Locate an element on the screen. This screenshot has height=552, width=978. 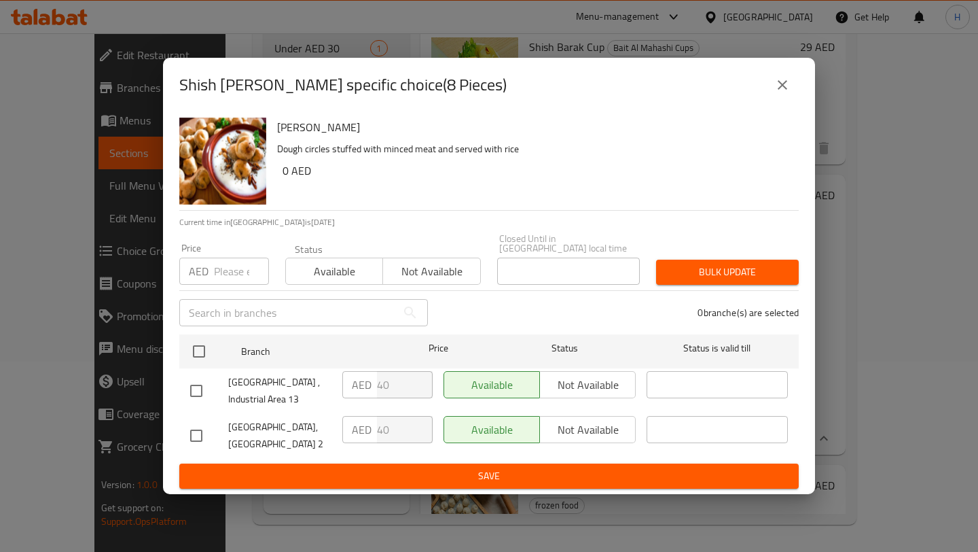
span: Price is located at coordinates (438, 348).